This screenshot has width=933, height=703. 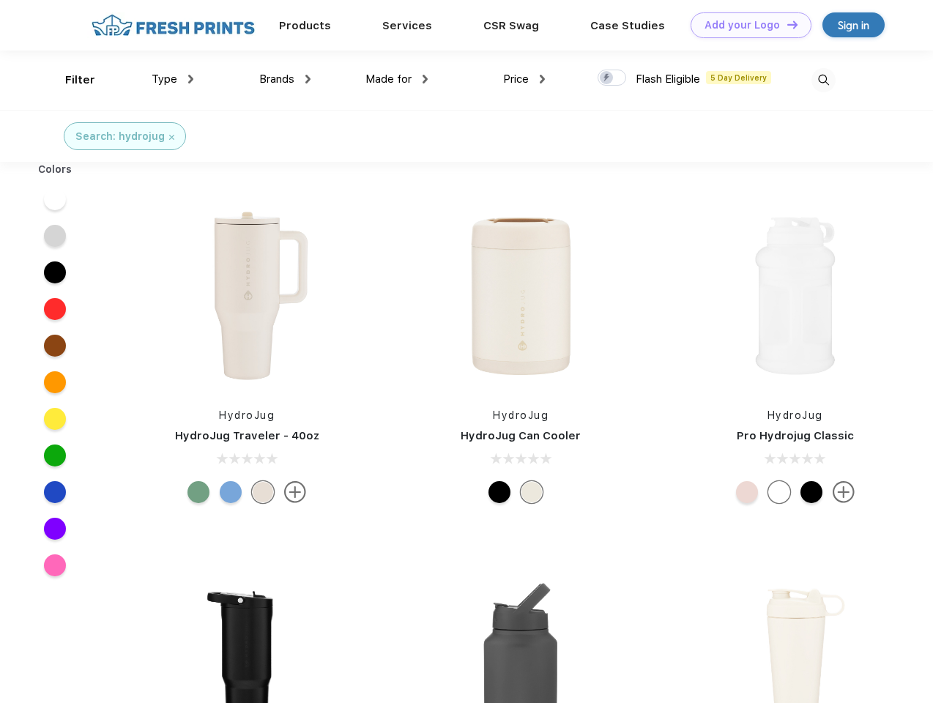 What do you see at coordinates (231, 492) in the screenshot?
I see `div: Riptide` at bounding box center [231, 492].